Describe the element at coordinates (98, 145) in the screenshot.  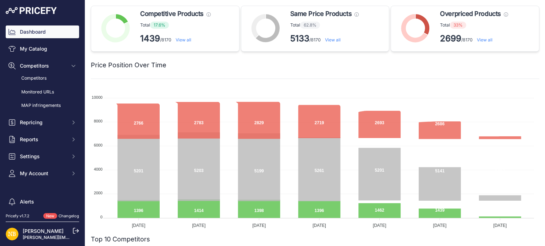
I see `tspan: 6000` at that location.